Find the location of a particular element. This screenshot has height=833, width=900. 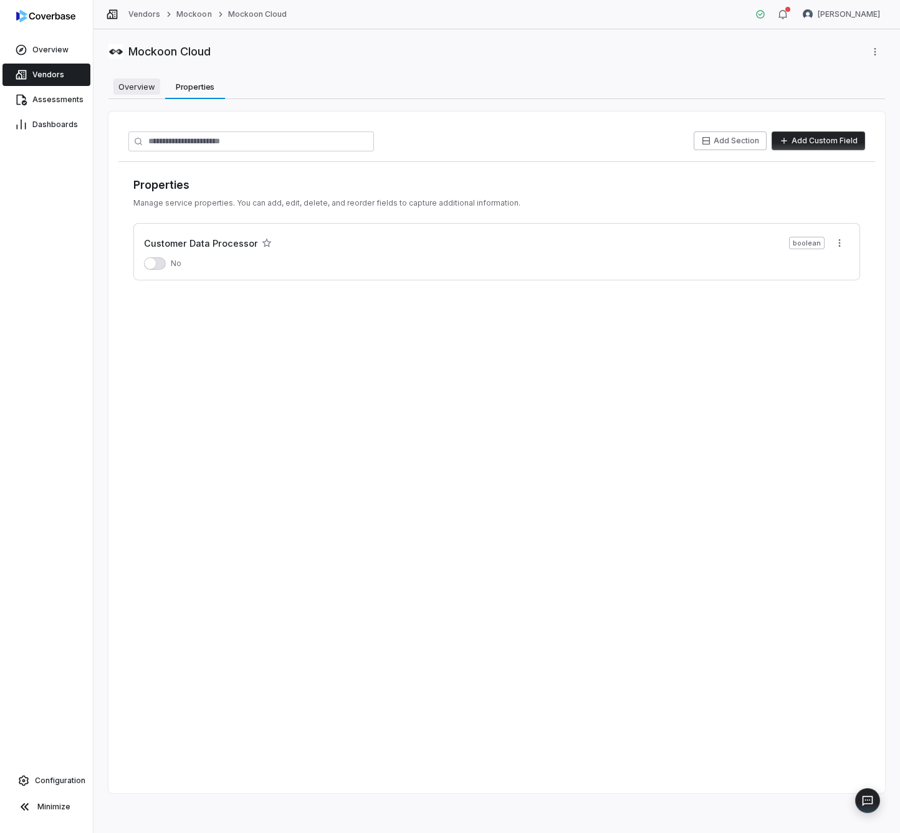

a: Assessments is located at coordinates (46, 100).